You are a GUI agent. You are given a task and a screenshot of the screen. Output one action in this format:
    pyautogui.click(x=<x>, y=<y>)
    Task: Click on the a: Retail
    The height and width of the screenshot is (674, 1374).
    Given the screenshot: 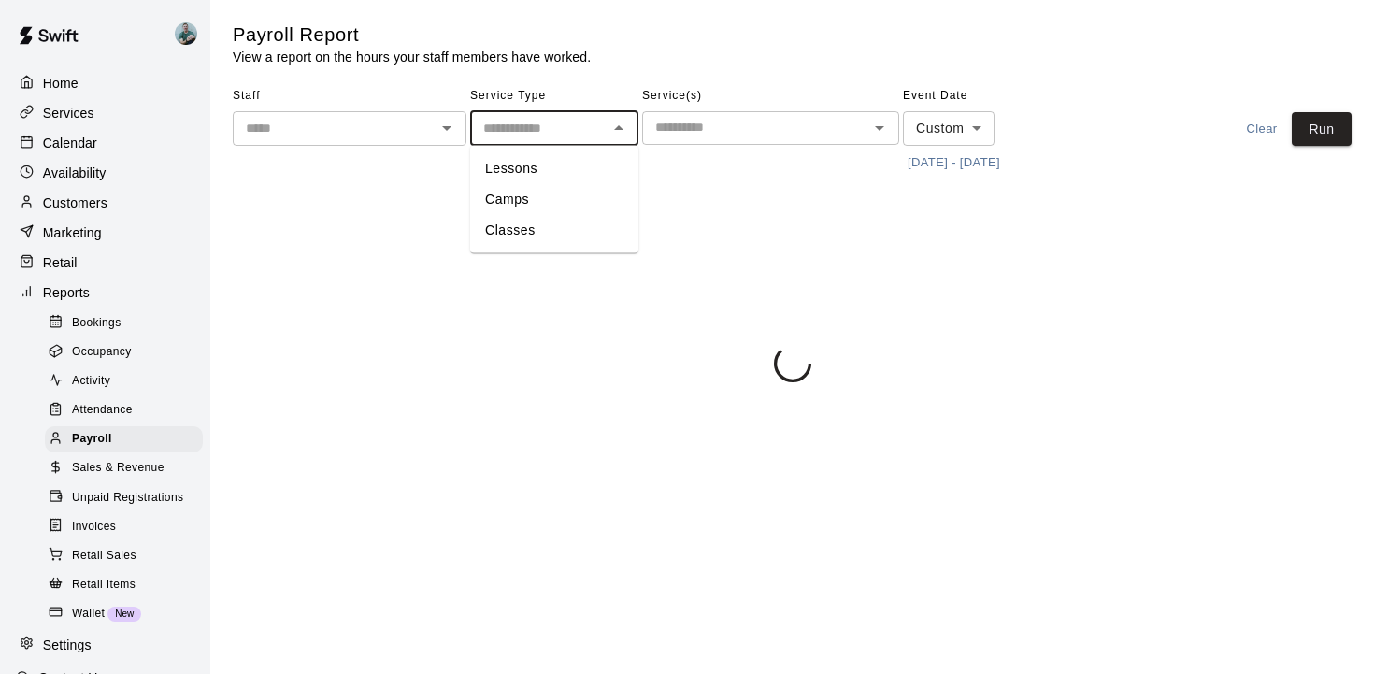 What is the action you would take?
    pyautogui.click(x=105, y=263)
    